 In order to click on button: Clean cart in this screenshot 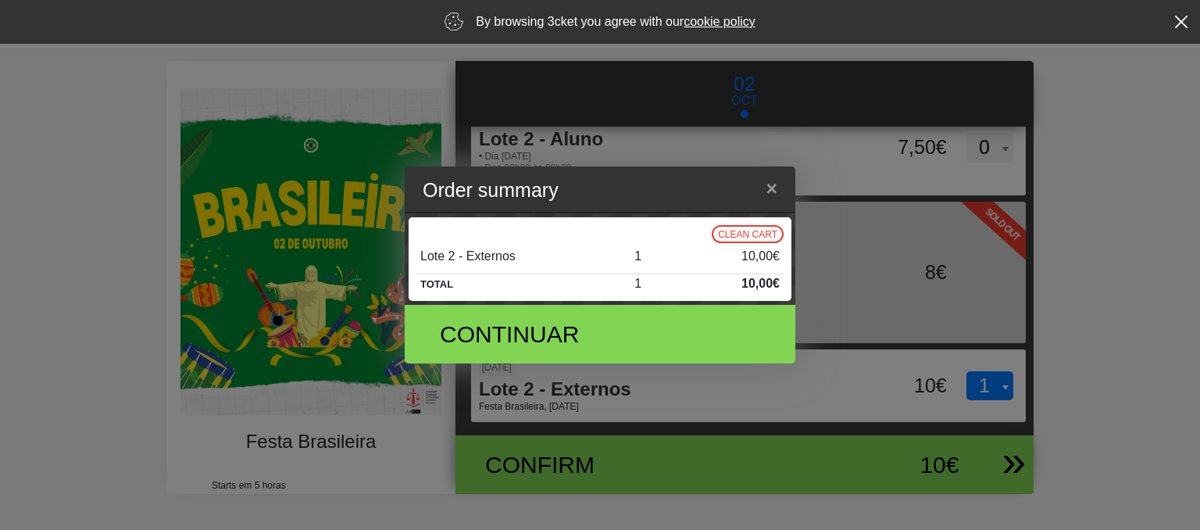, I will do `click(748, 234)`.